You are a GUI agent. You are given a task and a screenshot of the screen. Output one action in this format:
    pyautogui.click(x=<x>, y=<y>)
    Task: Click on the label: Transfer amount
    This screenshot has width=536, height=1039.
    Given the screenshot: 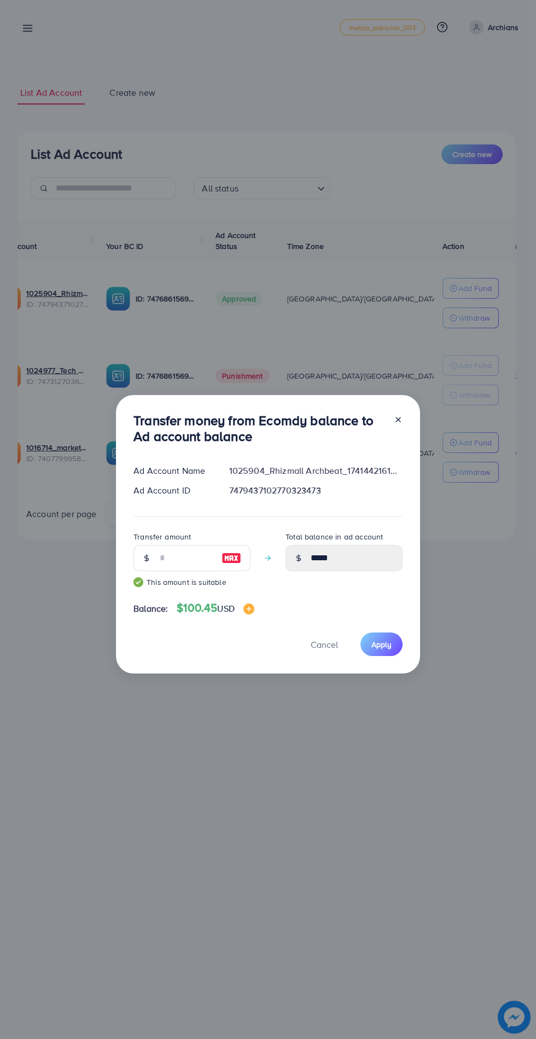 What is the action you would take?
    pyautogui.click(x=162, y=536)
    